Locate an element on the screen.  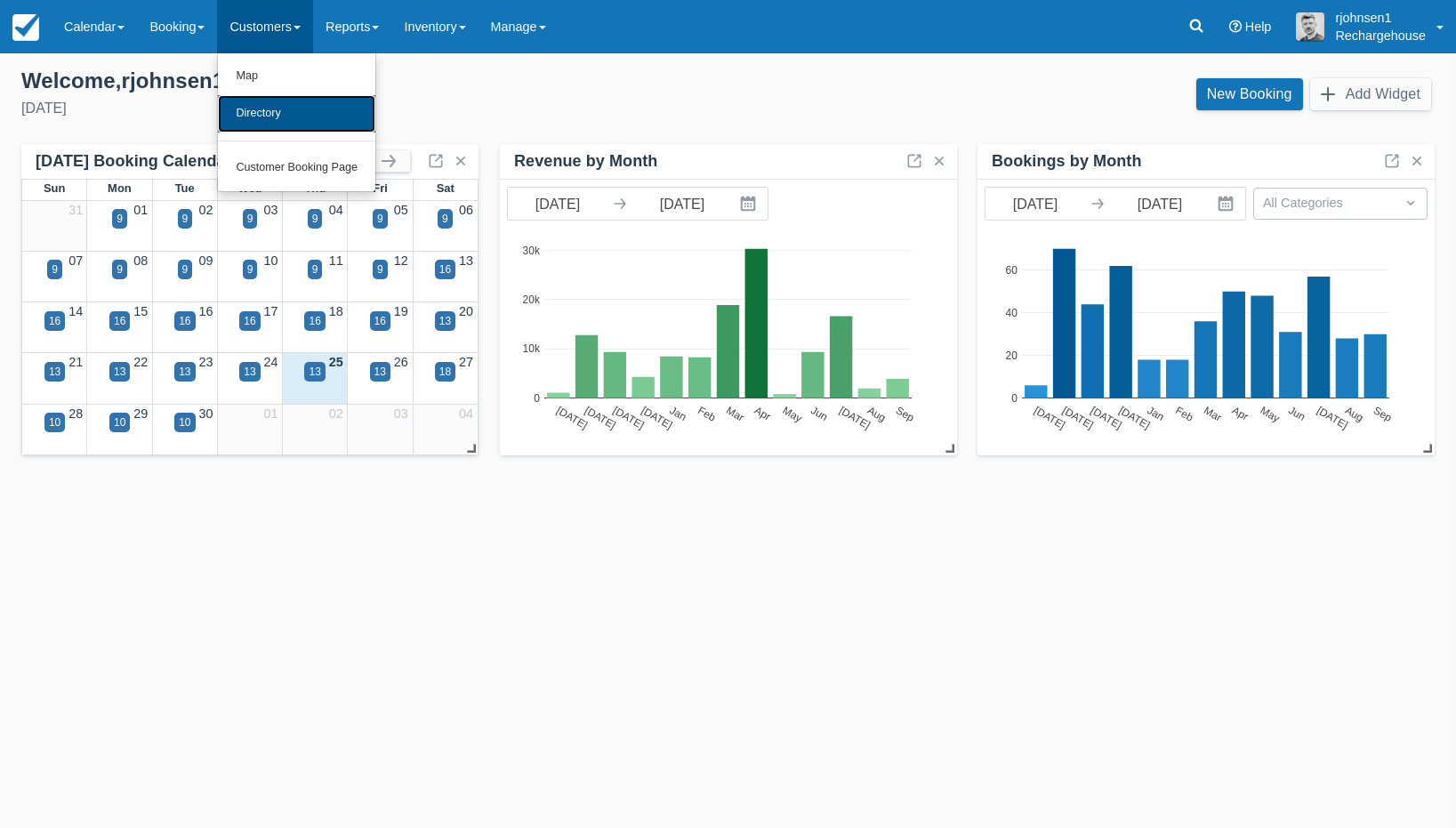
a: 26 is located at coordinates (401, 363).